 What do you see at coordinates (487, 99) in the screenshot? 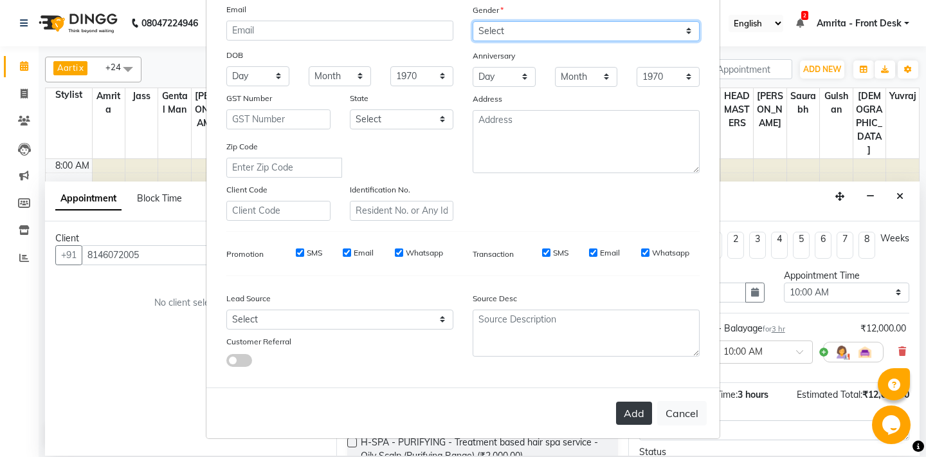
I see `label: Address` at bounding box center [487, 99].